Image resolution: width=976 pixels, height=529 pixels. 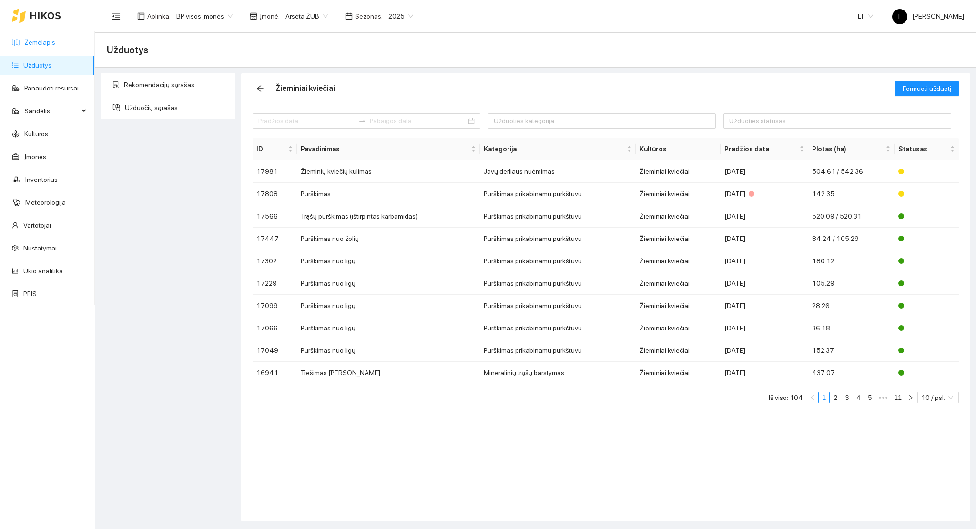 What do you see at coordinates (910, 398) in the screenshot?
I see `li: Pirmyn` at bounding box center [910, 398].